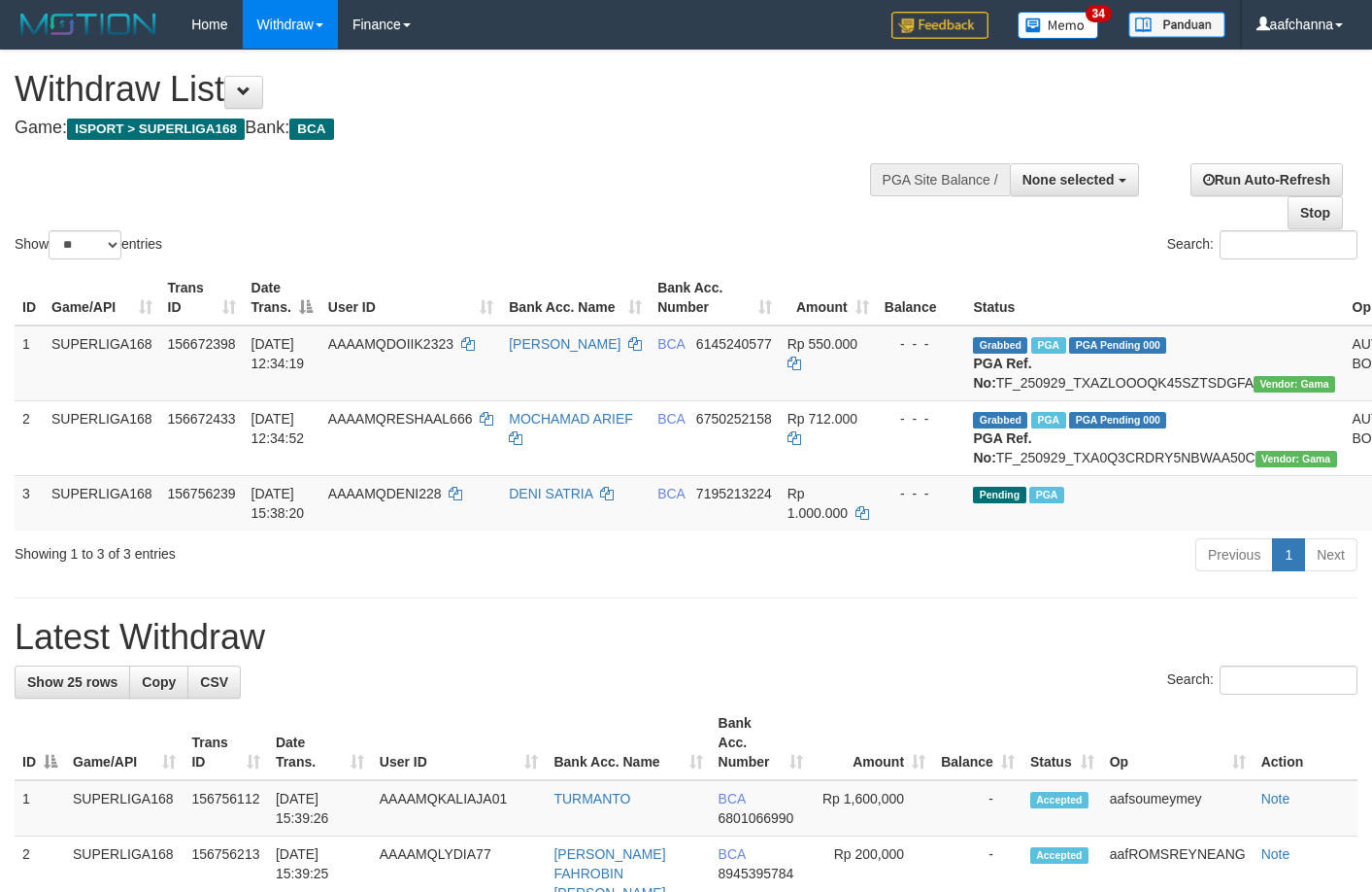 The width and height of the screenshot is (1372, 892). Describe the element at coordinates (286, 550) in the screenshot. I see `div: Showing 1 to 3 of 3 entries` at that location.